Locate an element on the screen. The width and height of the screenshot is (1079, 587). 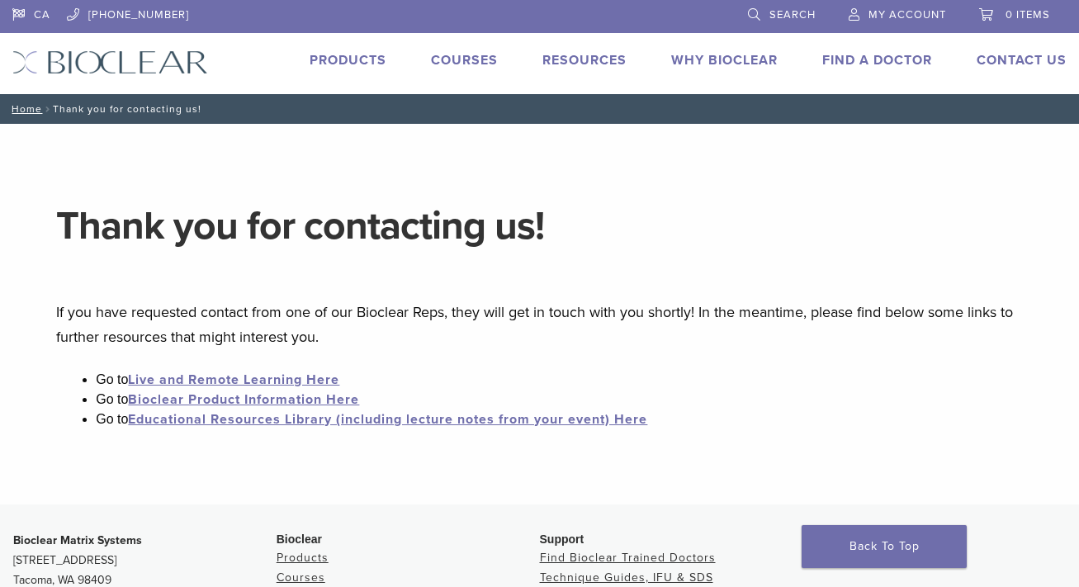
h1: Thank you for contacting us! is located at coordinates (539, 226).